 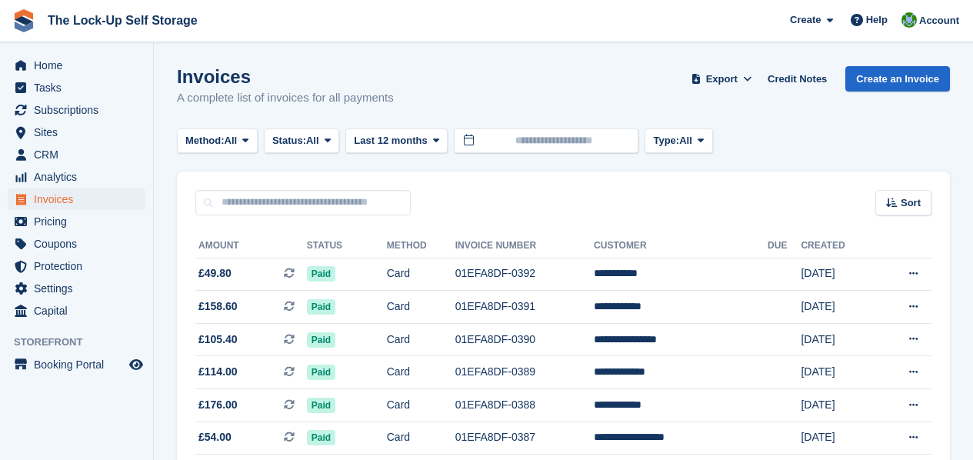 I want to click on td: 01EFA8DF-0392, so click(x=525, y=274).